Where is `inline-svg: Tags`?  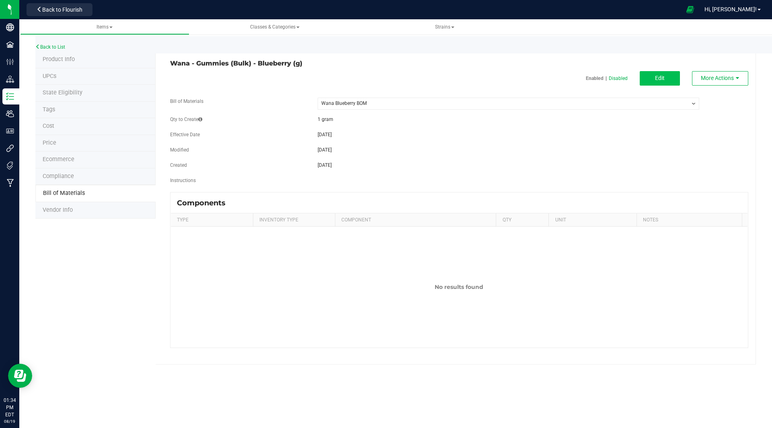 inline-svg: Tags is located at coordinates (10, 166).